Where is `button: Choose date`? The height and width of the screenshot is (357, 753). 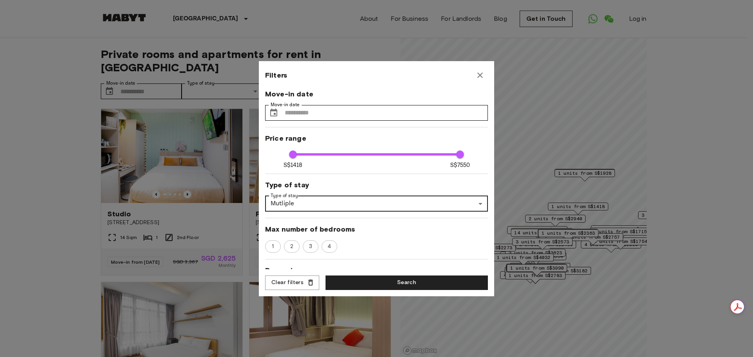
button: Choose date is located at coordinates (274, 113).